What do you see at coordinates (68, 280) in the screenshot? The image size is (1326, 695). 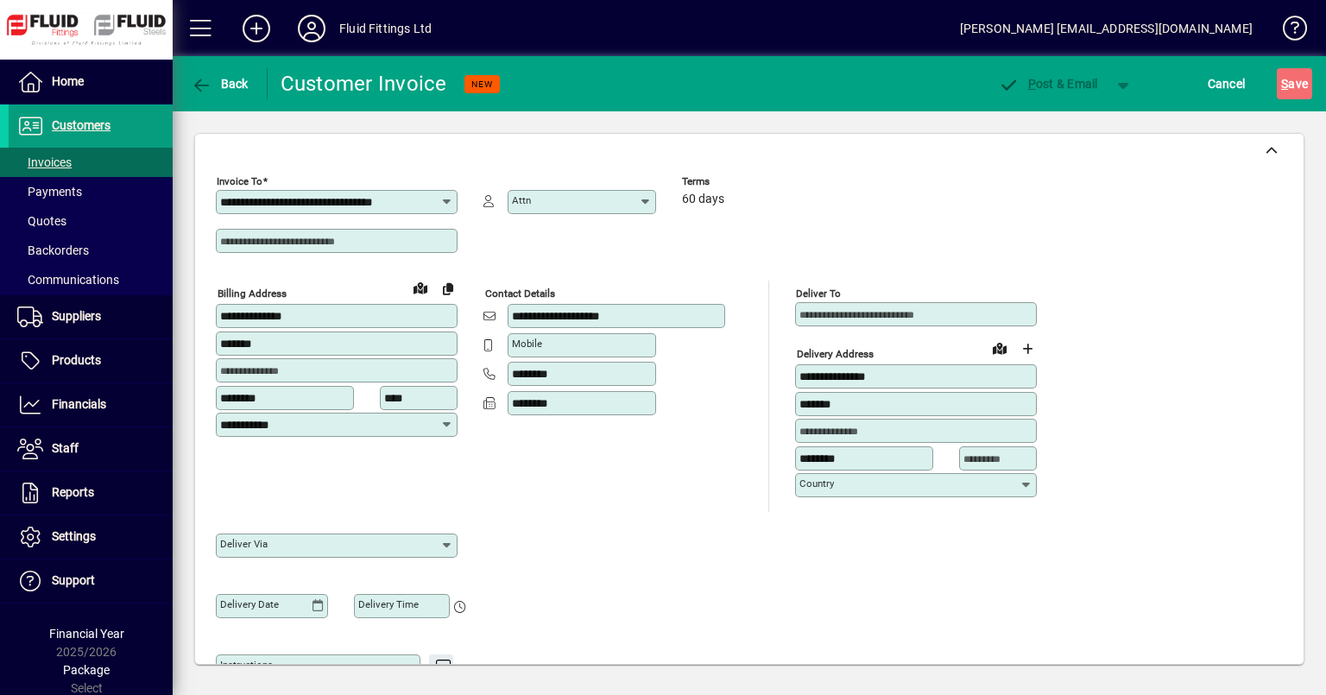 I see `span: Communications` at bounding box center [68, 280].